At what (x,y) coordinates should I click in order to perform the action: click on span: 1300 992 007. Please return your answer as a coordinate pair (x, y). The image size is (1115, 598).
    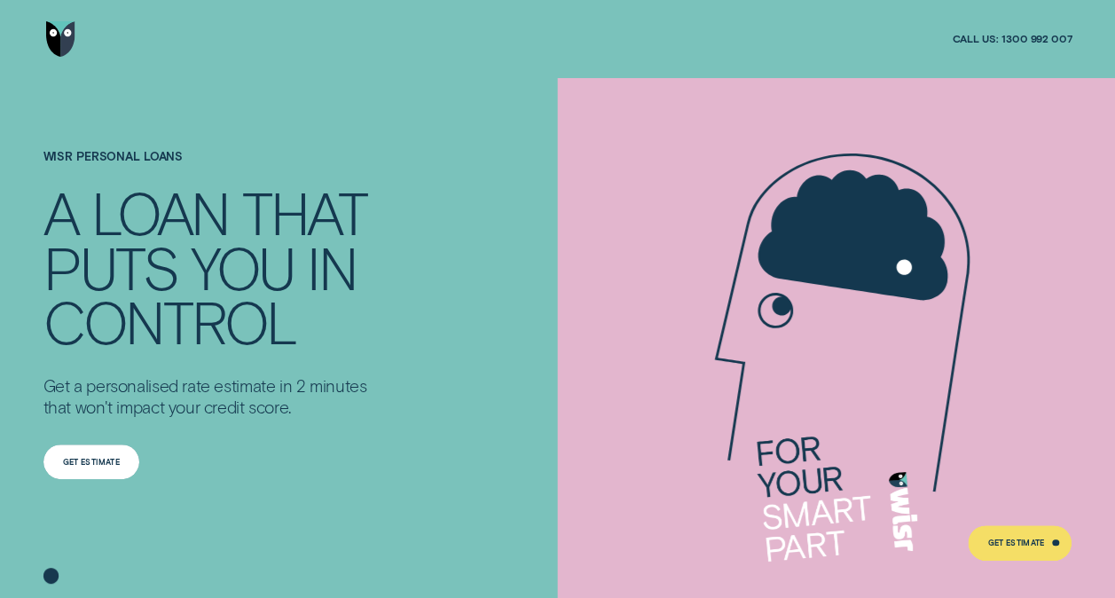
    Looking at the image, I should click on (1037, 38).